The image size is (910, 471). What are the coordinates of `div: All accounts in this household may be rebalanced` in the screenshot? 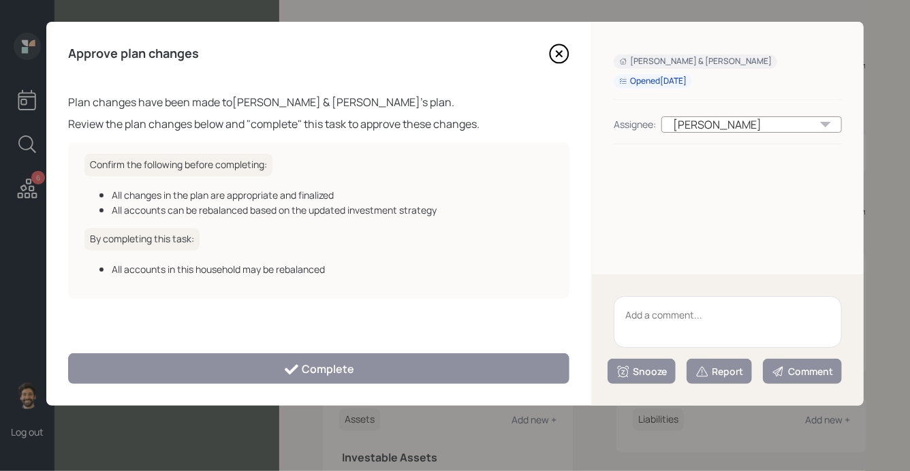 It's located at (332, 269).